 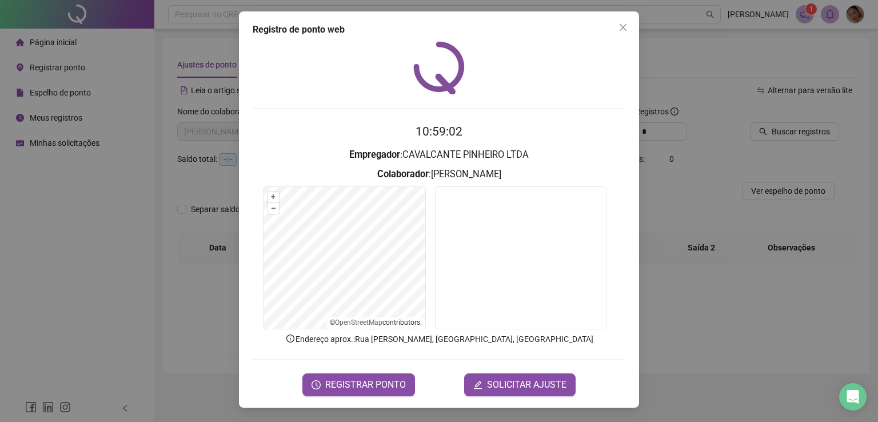 I want to click on a: OpenStreetMap, so click(x=358, y=322).